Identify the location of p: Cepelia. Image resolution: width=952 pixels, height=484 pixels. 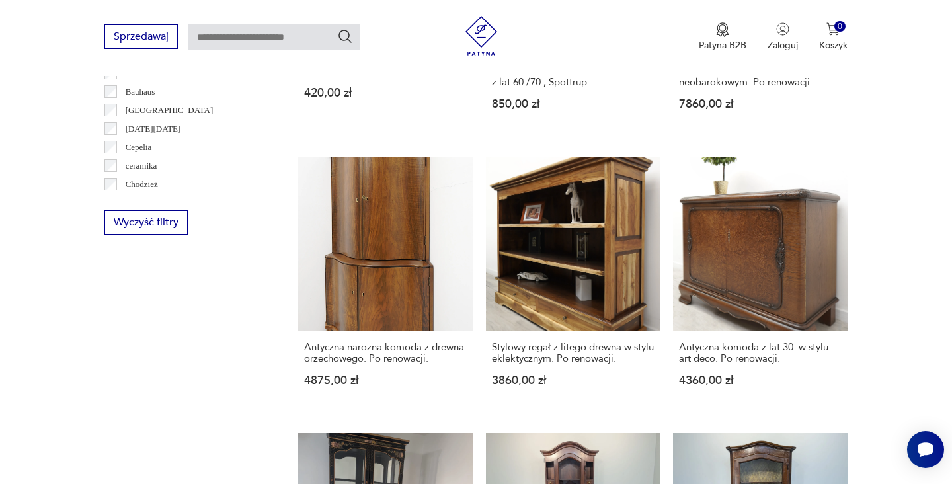
(139, 147).